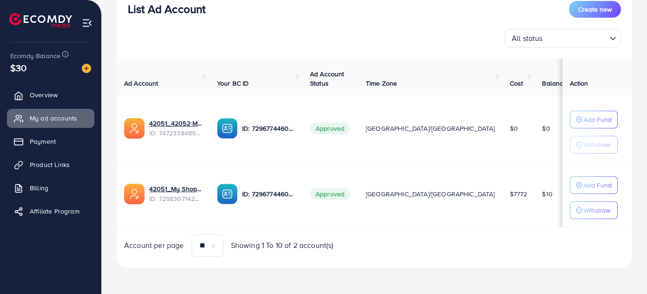 Image resolution: width=647 pixels, height=294 pixels. What do you see at coordinates (595, 9) in the screenshot?
I see `span: Create new` at bounding box center [595, 9].